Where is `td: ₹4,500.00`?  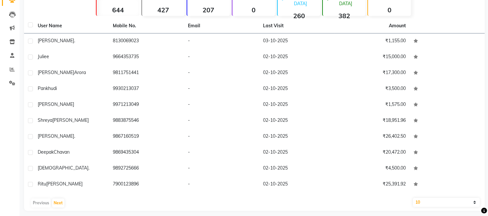 td: ₹4,500.00 is located at coordinates (372, 169).